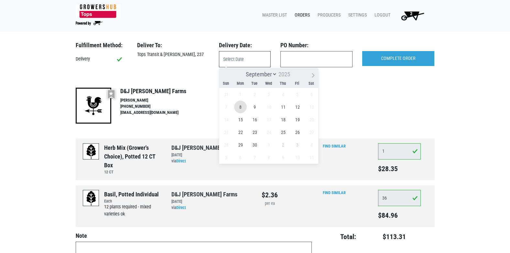 The height and width of the screenshot is (253, 510). Describe the element at coordinates (128, 210) in the screenshot. I see `span: 12 plants required - mixed varieties ok` at that location.